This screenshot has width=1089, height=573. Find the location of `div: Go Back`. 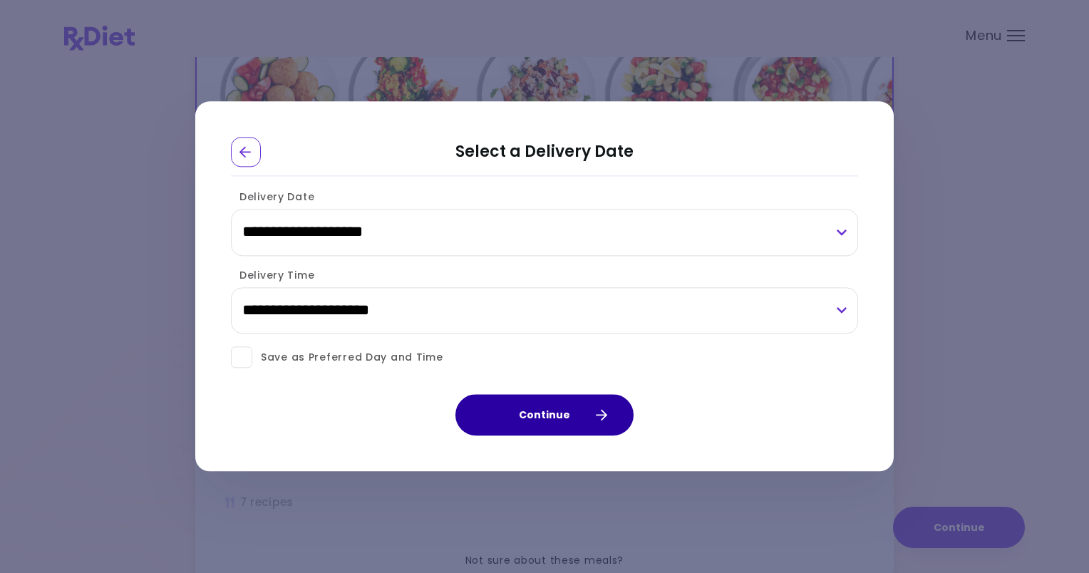

div: Go Back is located at coordinates (246, 152).